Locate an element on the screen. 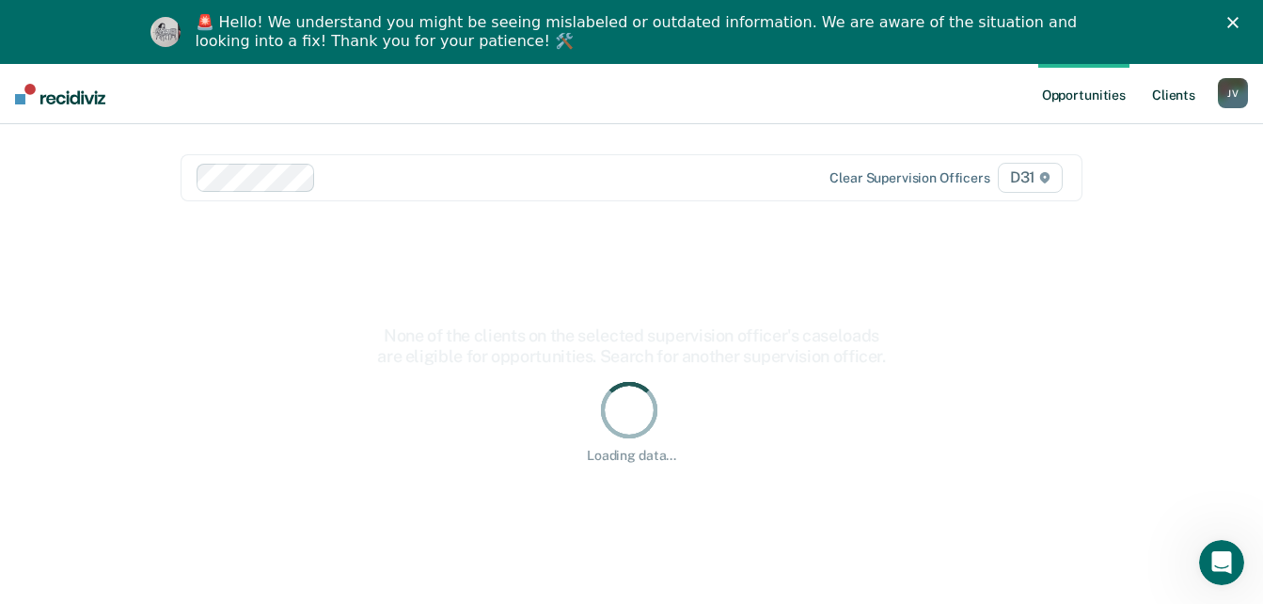 The height and width of the screenshot is (604, 1263). button: JV is located at coordinates (1233, 93).